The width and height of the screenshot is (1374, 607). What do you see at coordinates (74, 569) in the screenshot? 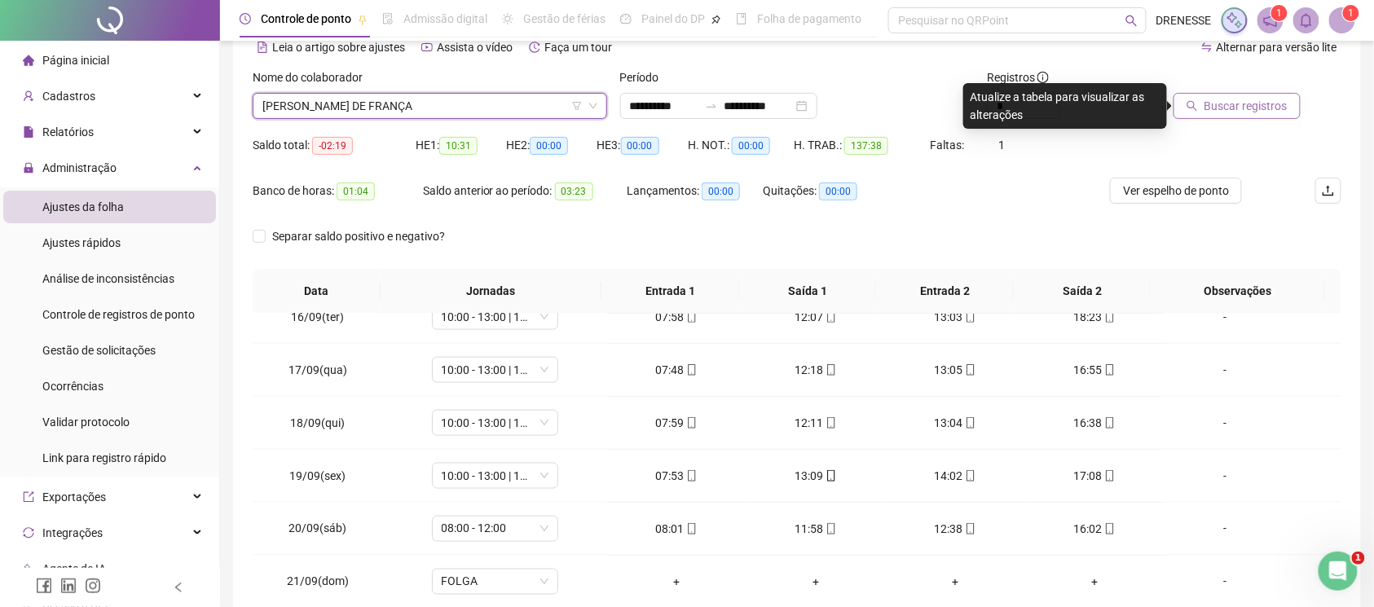
I see `span: Agente de IA` at bounding box center [74, 569].